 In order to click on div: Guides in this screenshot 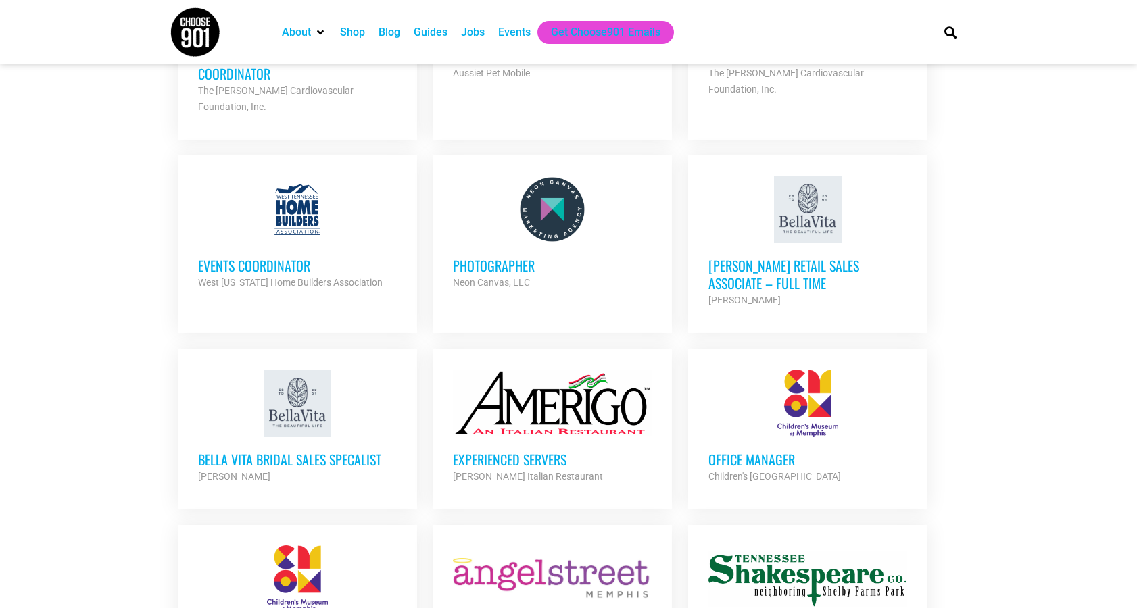, I will do `click(431, 32)`.